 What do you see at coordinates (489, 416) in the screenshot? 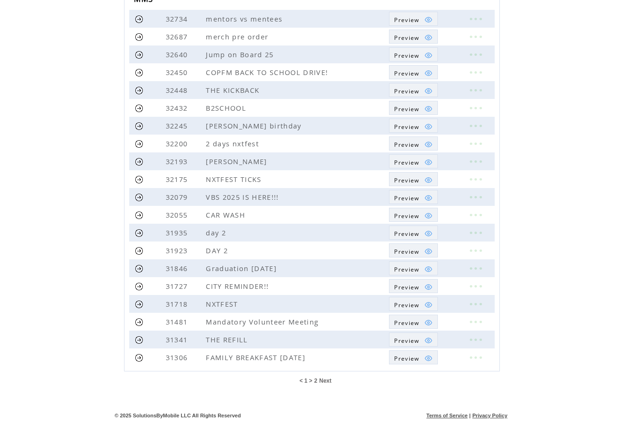
I see `a: Privacy Policy` at bounding box center [489, 416].